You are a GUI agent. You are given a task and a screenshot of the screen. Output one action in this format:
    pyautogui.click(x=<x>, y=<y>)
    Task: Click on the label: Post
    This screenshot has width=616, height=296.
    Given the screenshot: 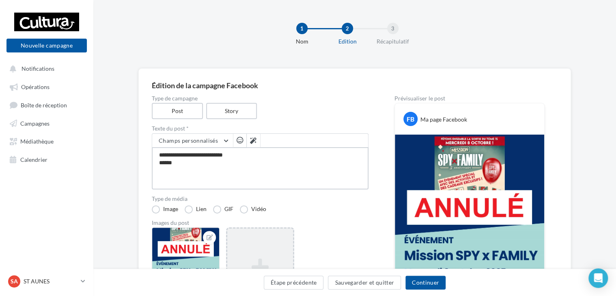 What is the action you would take?
    pyautogui.click(x=177, y=111)
    